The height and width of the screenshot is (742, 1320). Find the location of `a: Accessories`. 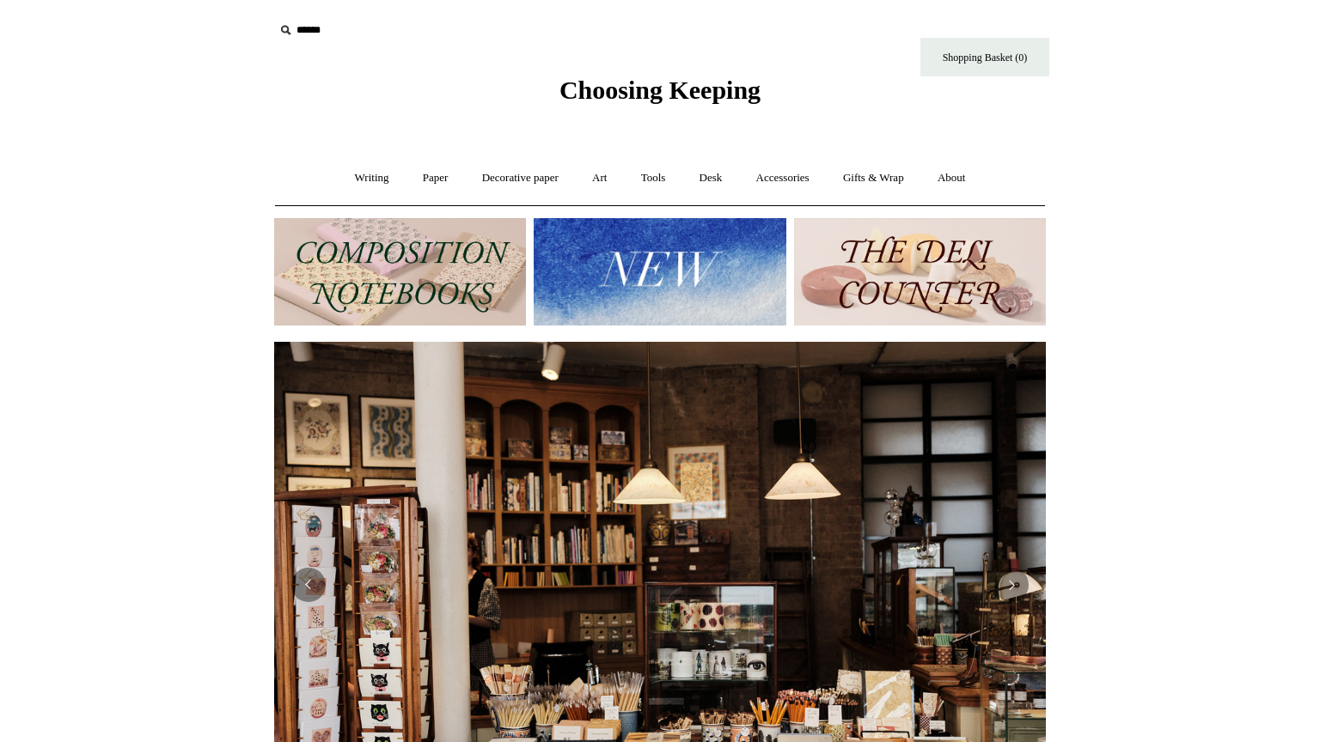

a: Accessories is located at coordinates (783, 178).